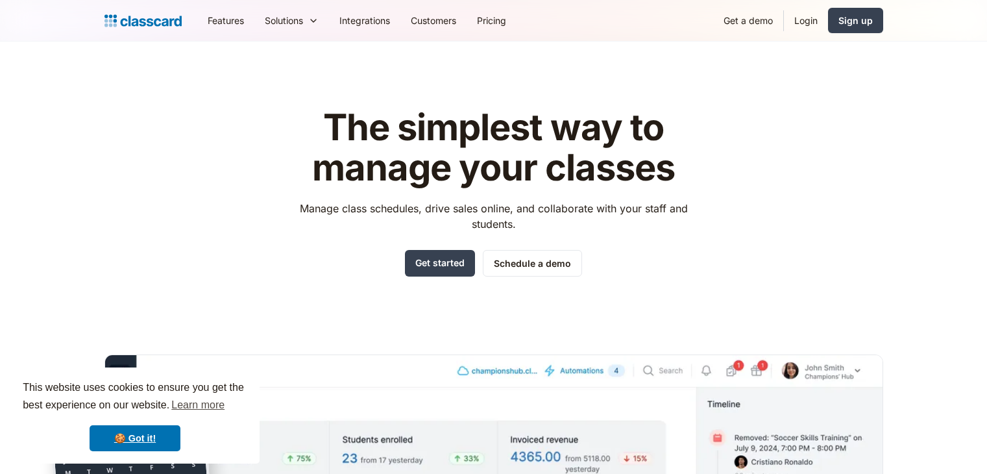  Describe the element at coordinates (434, 20) in the screenshot. I see `a: Customers` at that location.